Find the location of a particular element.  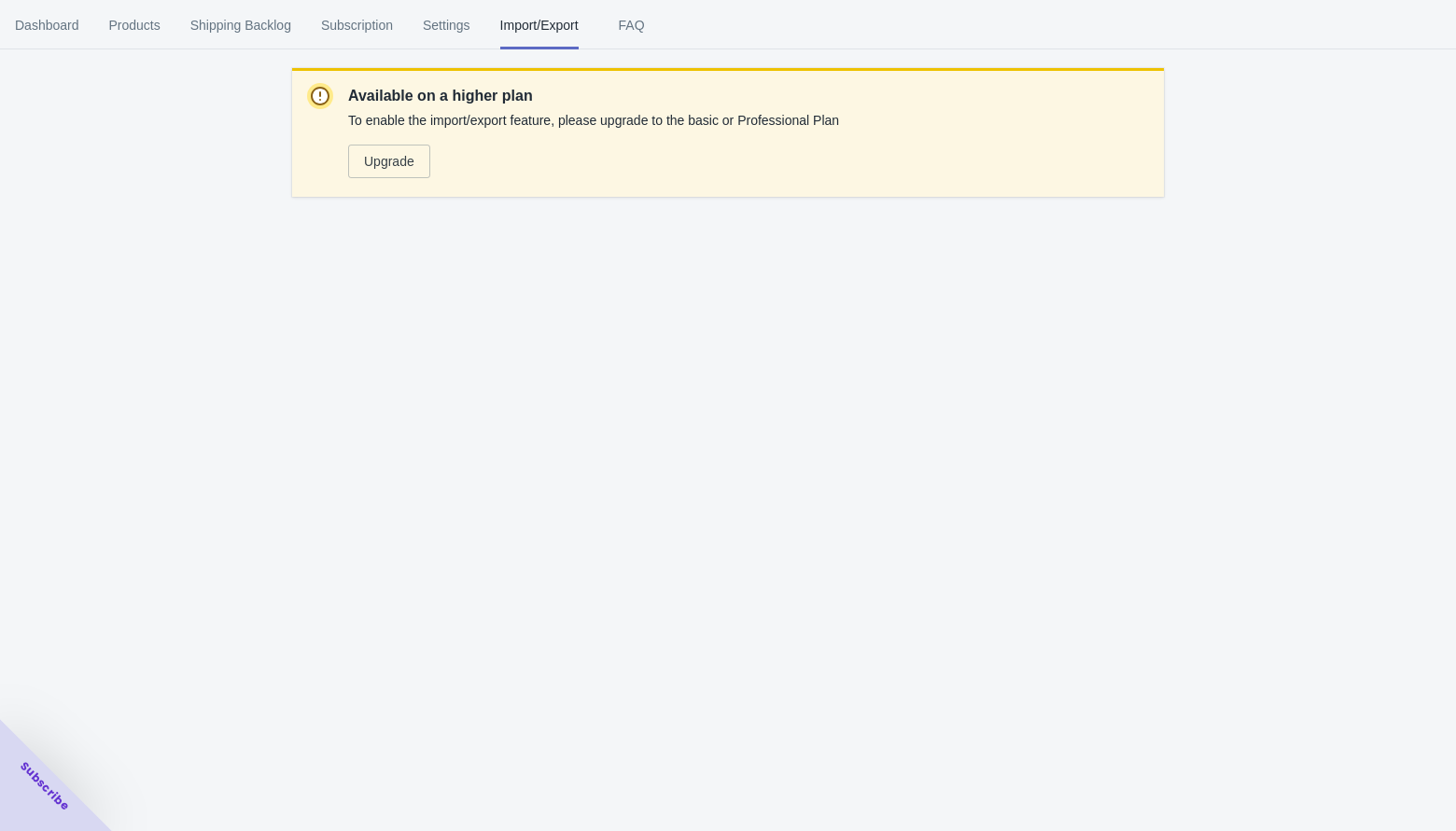

span: Import/Export is located at coordinates (539, 25).